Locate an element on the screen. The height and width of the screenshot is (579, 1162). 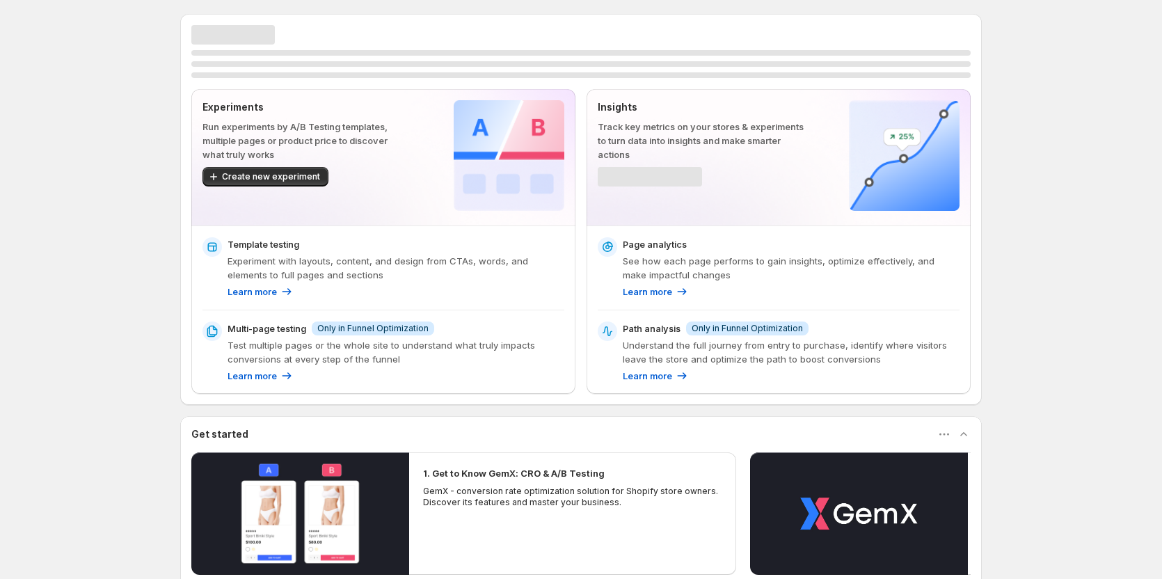
p: Path analysis is located at coordinates (651, 329).